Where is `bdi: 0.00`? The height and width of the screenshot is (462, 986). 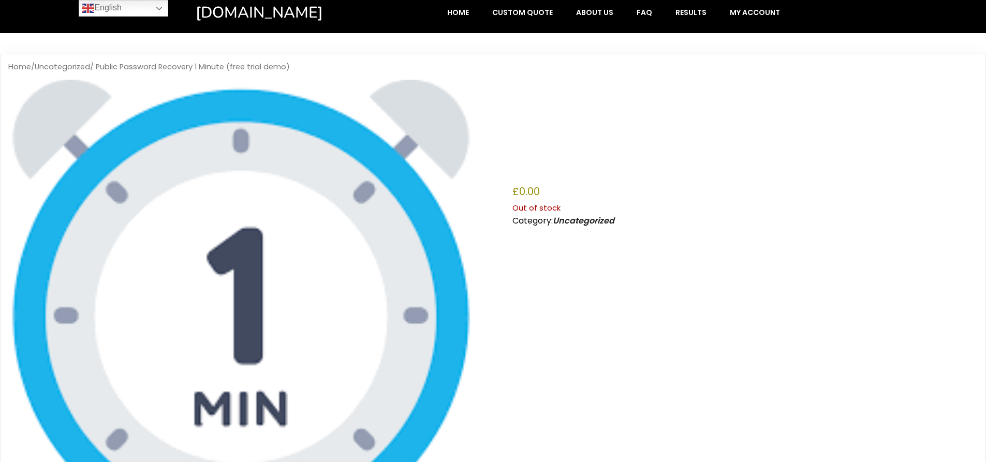 bdi: 0.00 is located at coordinates (526, 191).